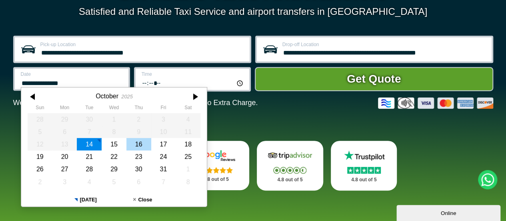  I want to click on div: 2025, so click(127, 96).